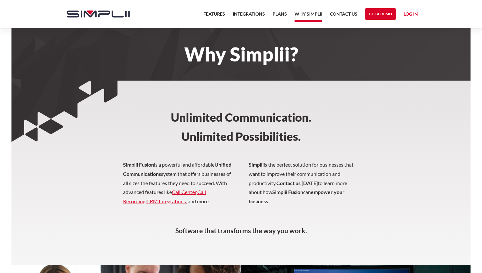 The image size is (482, 273). Describe the element at coordinates (280, 16) in the screenshot. I see `a: Plans` at that location.